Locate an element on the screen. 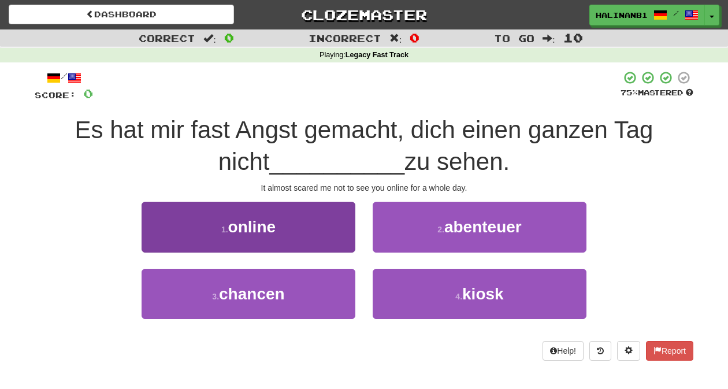  span: Es hat mir fast Angst gemacht, dich einen ganzen Tag nicht is located at coordinates (364, 146).